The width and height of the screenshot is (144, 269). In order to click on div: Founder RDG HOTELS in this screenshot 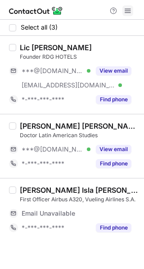, I will do `click(79, 57)`.